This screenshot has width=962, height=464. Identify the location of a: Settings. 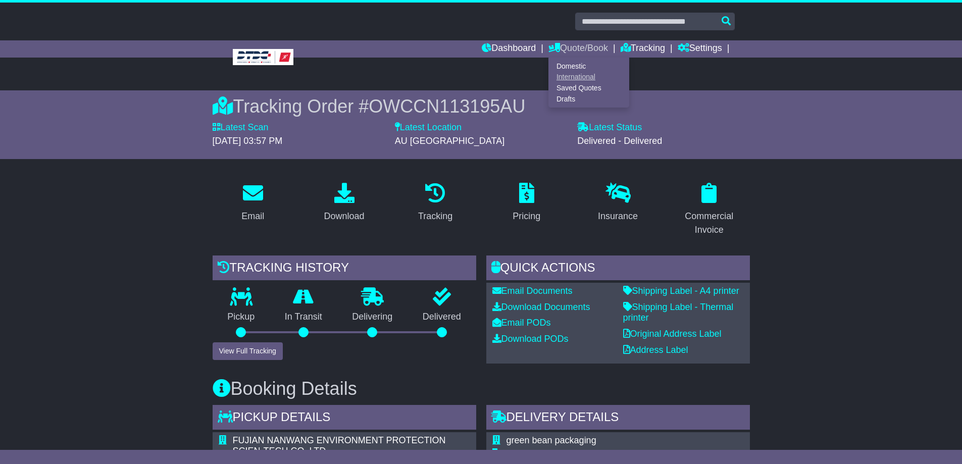
(700, 49).